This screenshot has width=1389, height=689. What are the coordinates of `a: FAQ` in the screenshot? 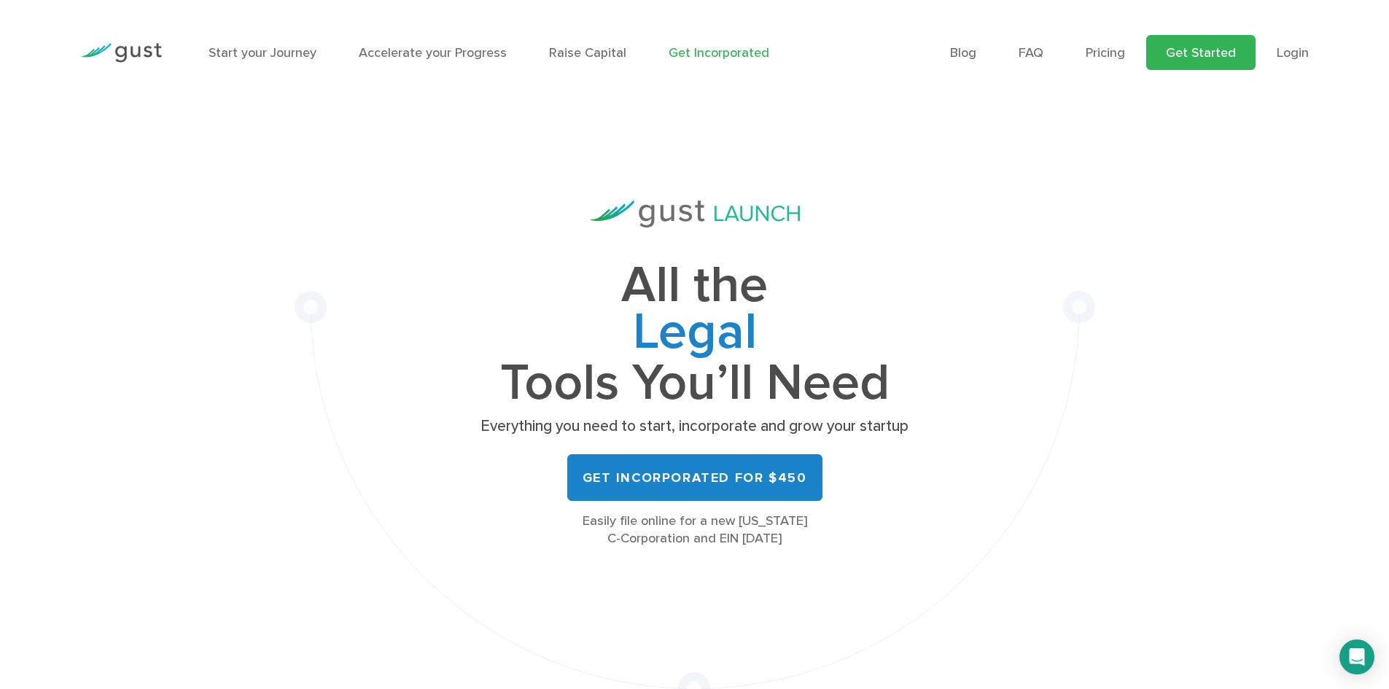 It's located at (1031, 52).